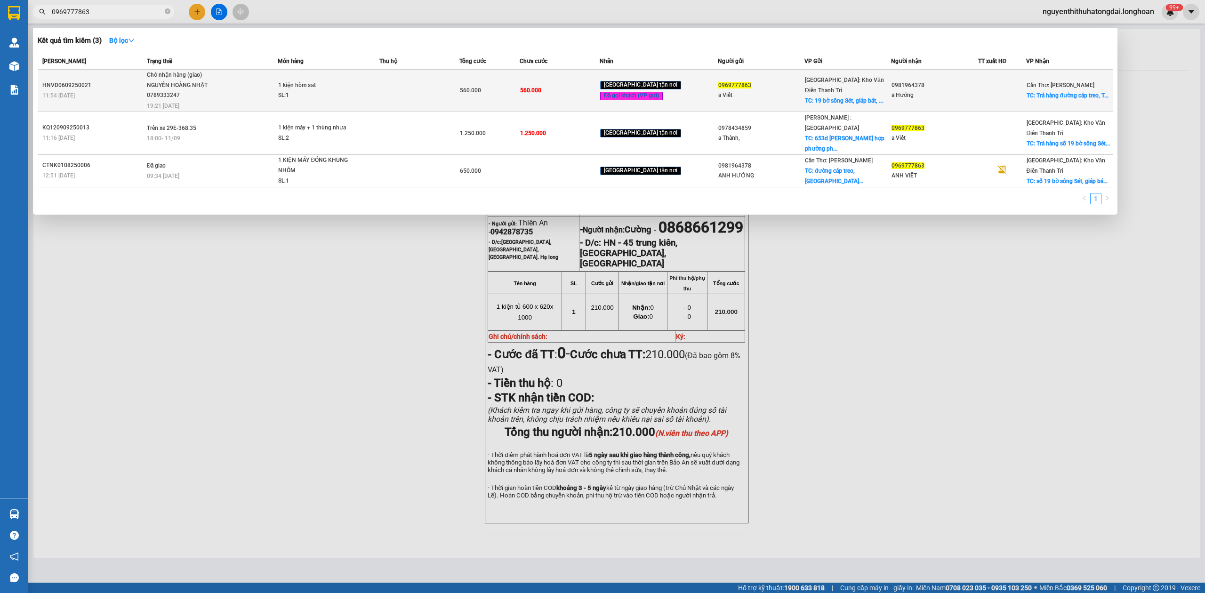  Describe the element at coordinates (290, 61) in the screenshot. I see `span: Món hàng` at that location.